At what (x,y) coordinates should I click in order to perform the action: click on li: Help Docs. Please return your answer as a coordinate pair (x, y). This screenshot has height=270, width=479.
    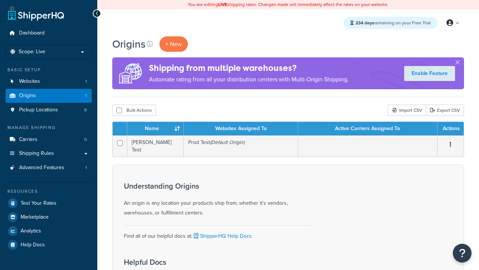
    Looking at the image, I should click on (49, 245).